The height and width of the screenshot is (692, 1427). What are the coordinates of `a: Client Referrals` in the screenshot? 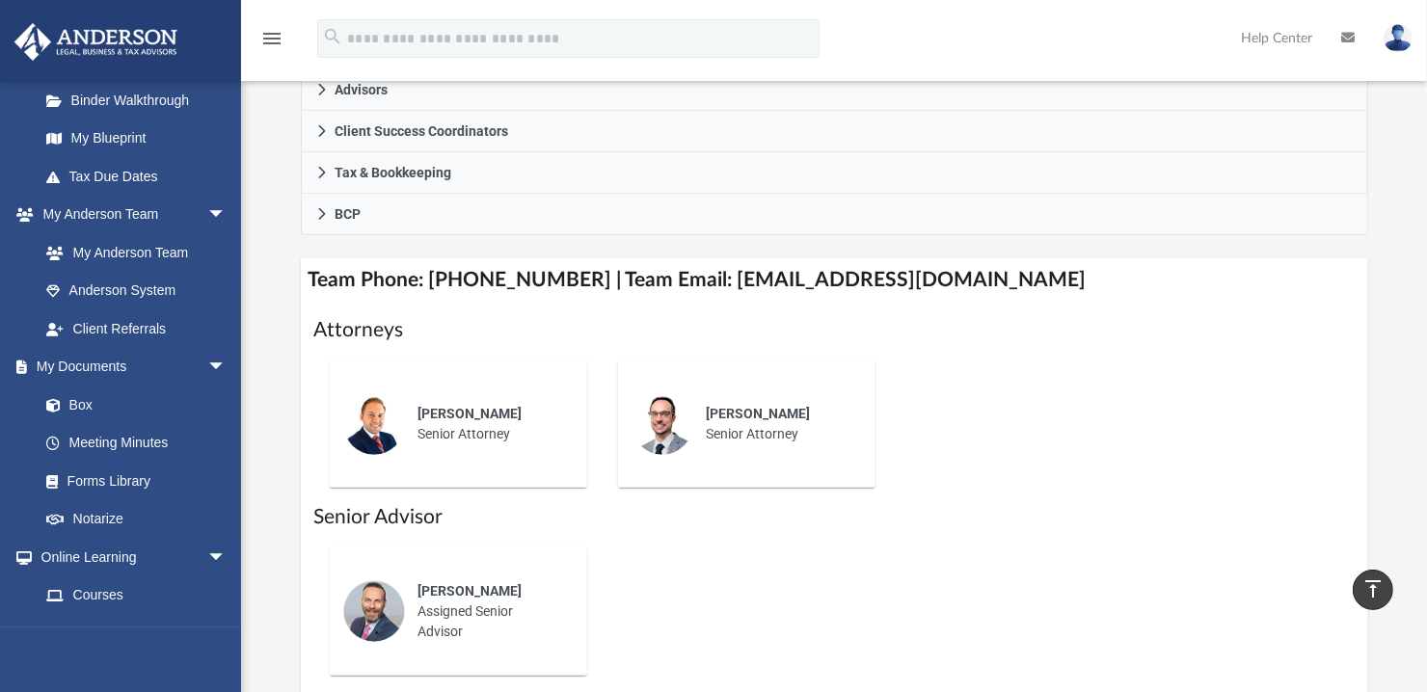 It's located at (136, 329).